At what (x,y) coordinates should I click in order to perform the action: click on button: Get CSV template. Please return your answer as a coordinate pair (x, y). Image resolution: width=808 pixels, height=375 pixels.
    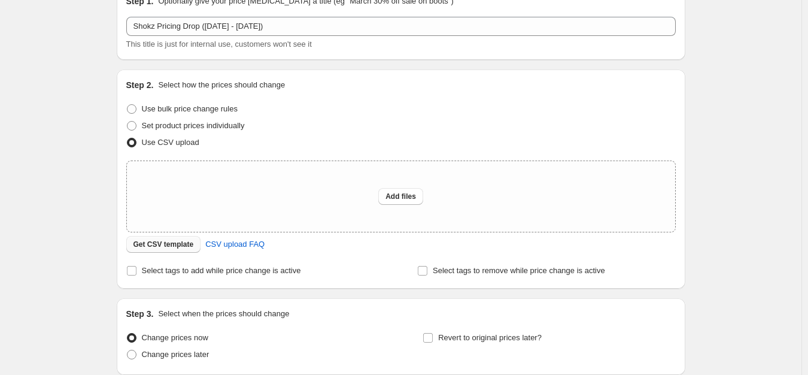
    Looking at the image, I should click on (163, 244).